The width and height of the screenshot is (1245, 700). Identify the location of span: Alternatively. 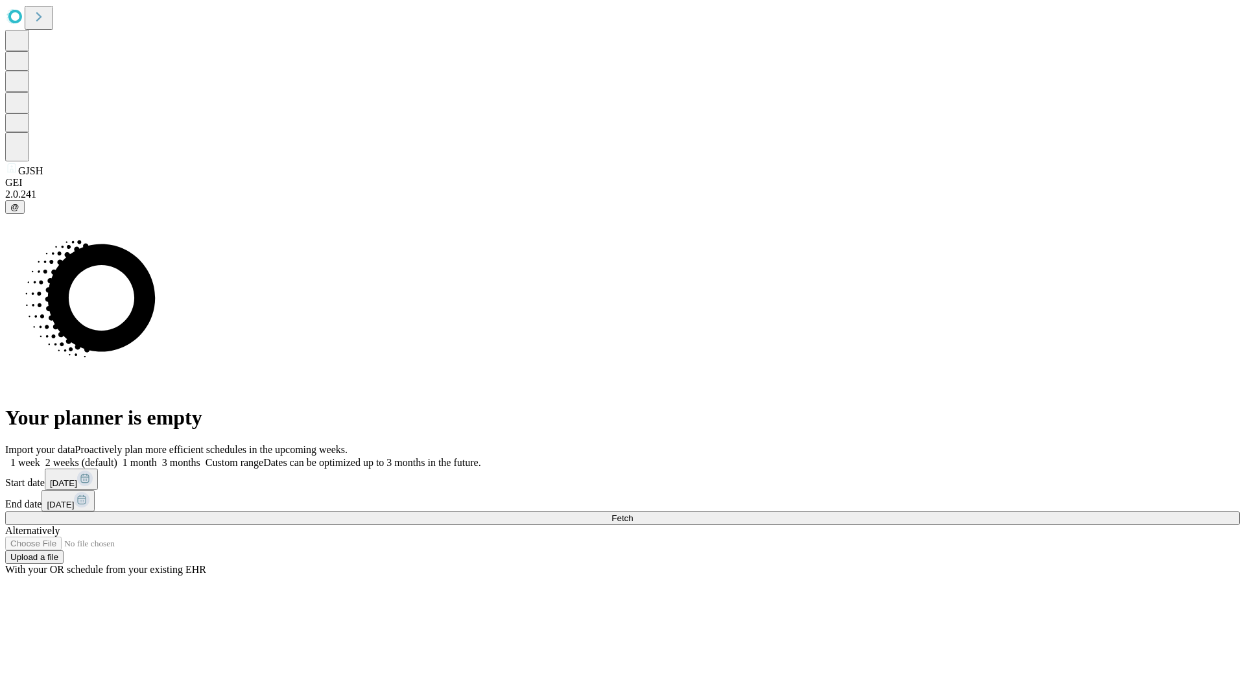
(32, 530).